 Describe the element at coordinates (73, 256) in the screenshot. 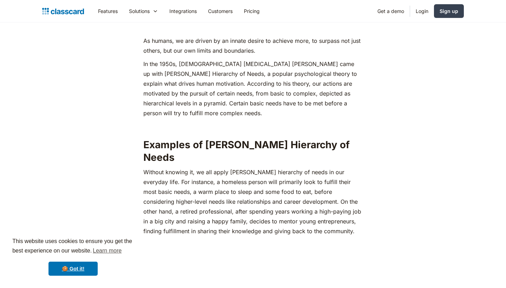

I see `div: cookieconsent` at that location.